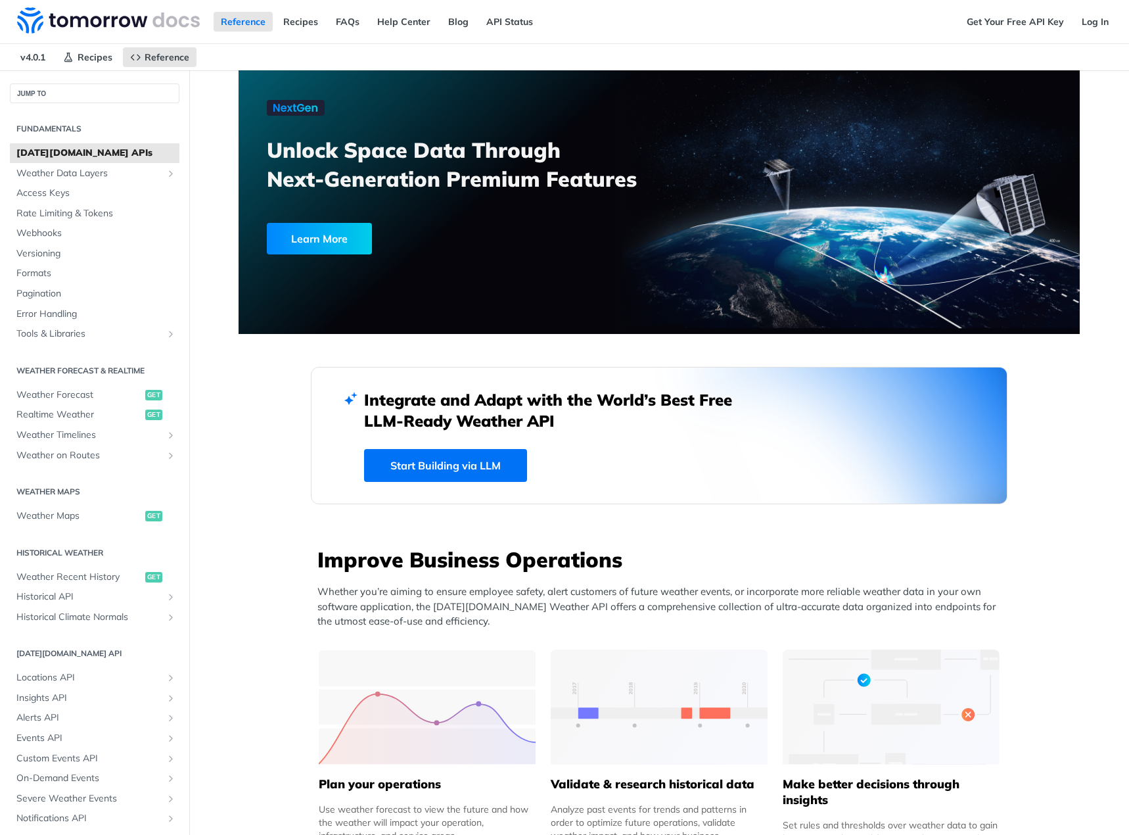  What do you see at coordinates (96, 254) in the screenshot?
I see `span: Versioning` at bounding box center [96, 254].